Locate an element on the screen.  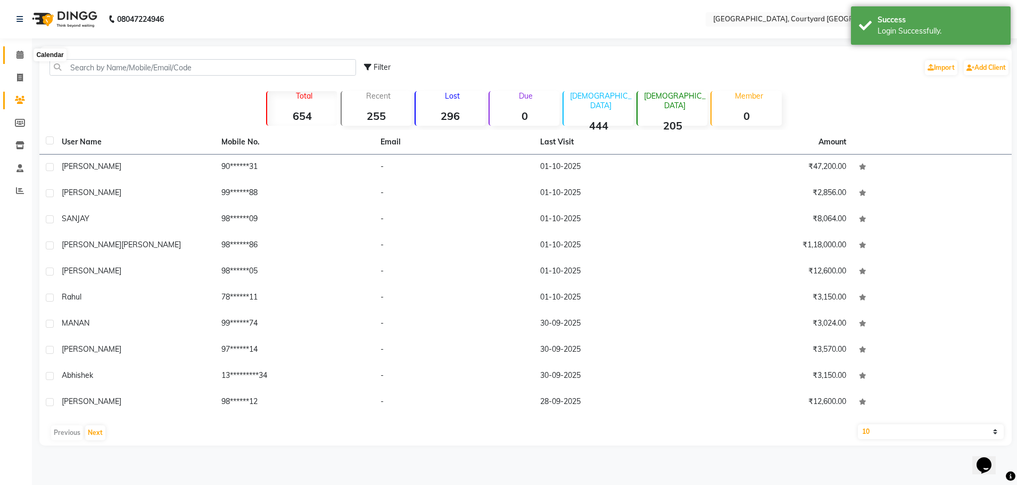
p: Member is located at coordinates (749, 96).